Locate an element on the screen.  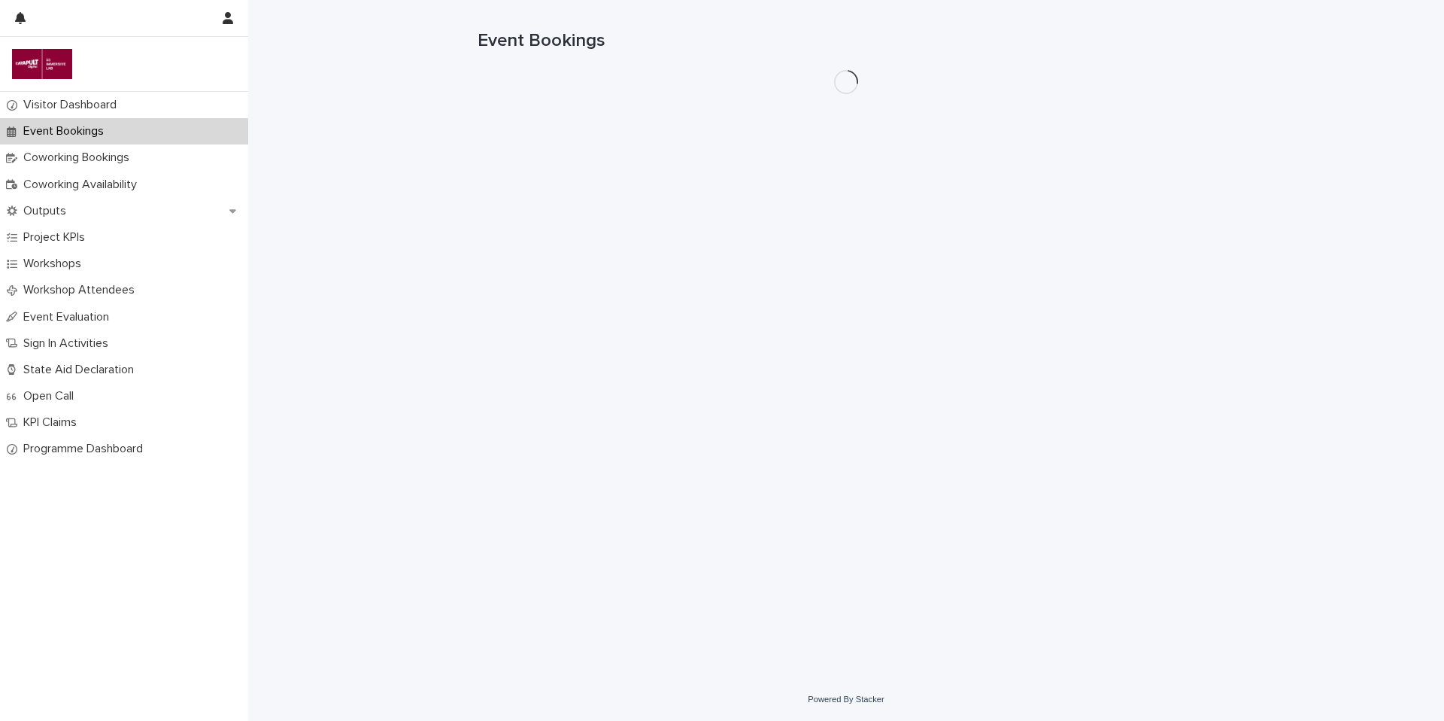
img: i9DvXJckRTuEzCqe7wSy is located at coordinates (42, 64).